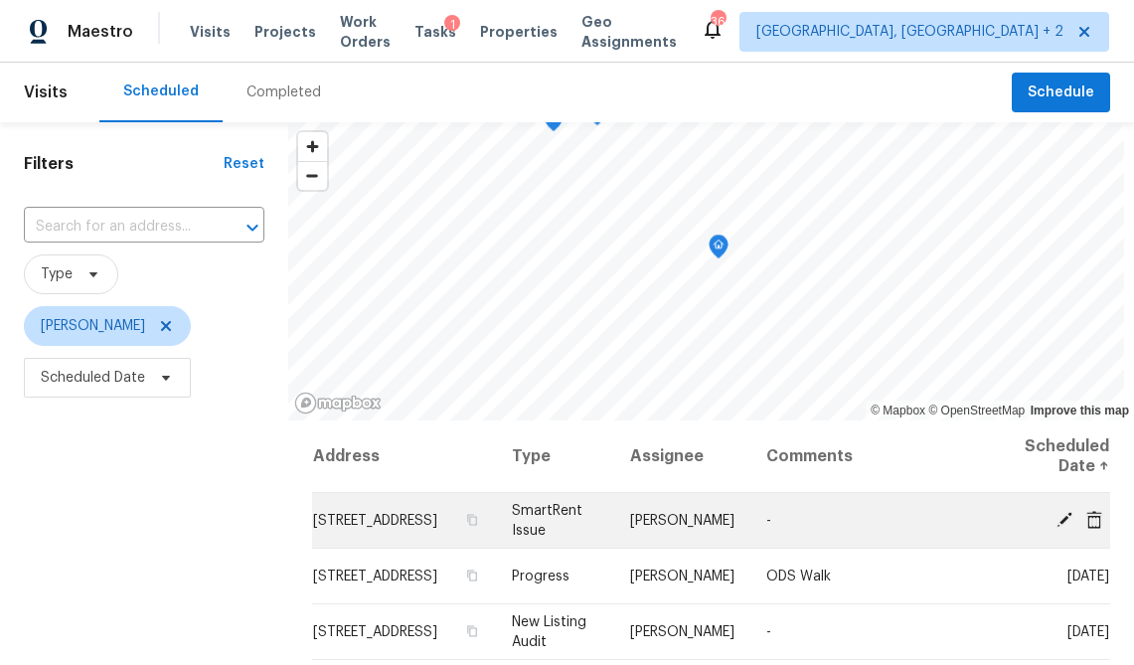 Image resolution: width=1134 pixels, height=665 pixels. Describe the element at coordinates (312, 146) in the screenshot. I see `span: Zoom in` at that location.